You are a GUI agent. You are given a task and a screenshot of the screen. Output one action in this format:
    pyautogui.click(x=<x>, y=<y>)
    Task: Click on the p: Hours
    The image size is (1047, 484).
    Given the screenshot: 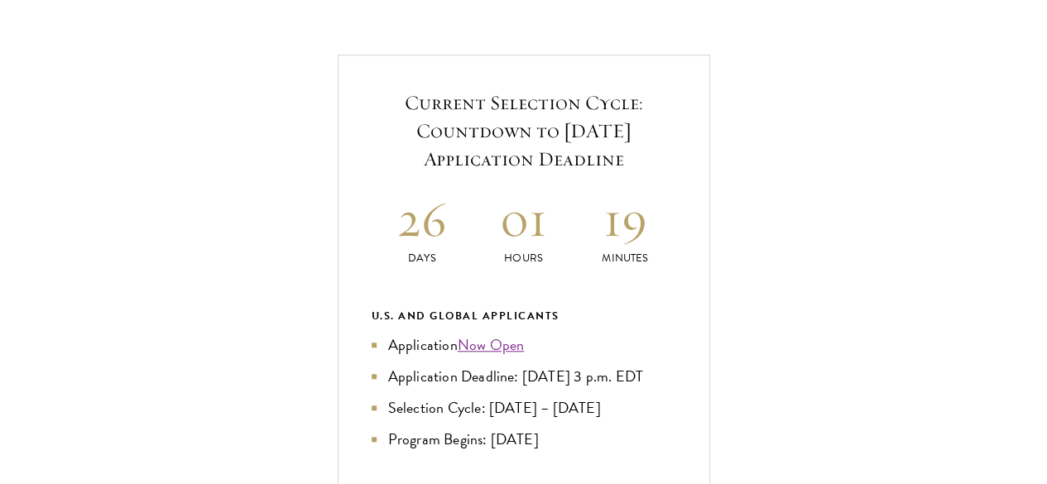 What is the action you would take?
    pyautogui.click(x=523, y=258)
    